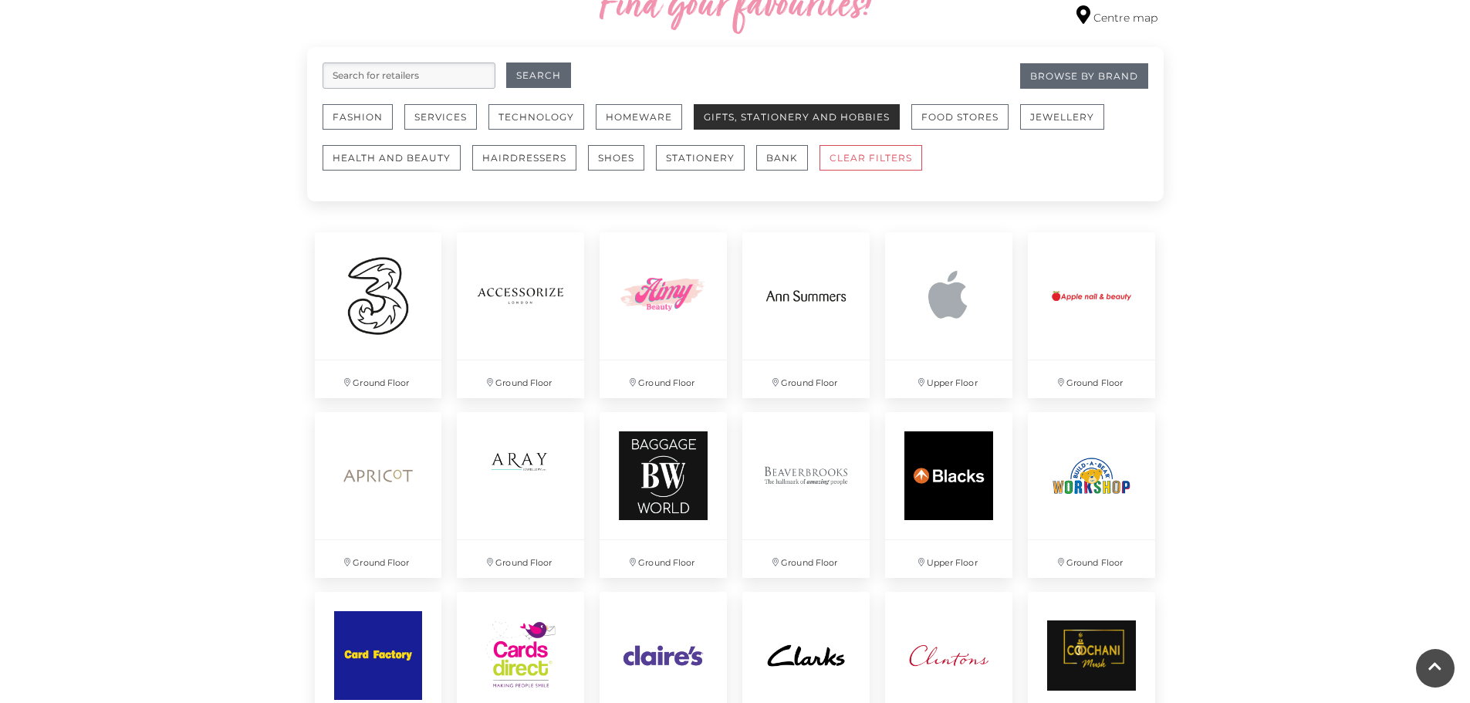 The image size is (1470, 703). Describe the element at coordinates (782, 157) in the screenshot. I see `button: Bank` at that location.